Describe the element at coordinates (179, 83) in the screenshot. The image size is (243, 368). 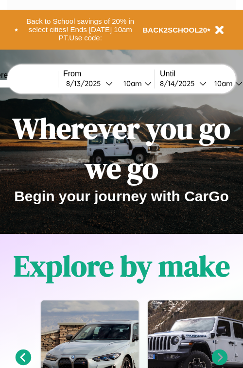
I see `div: 8 / 14 / 2025` at that location.